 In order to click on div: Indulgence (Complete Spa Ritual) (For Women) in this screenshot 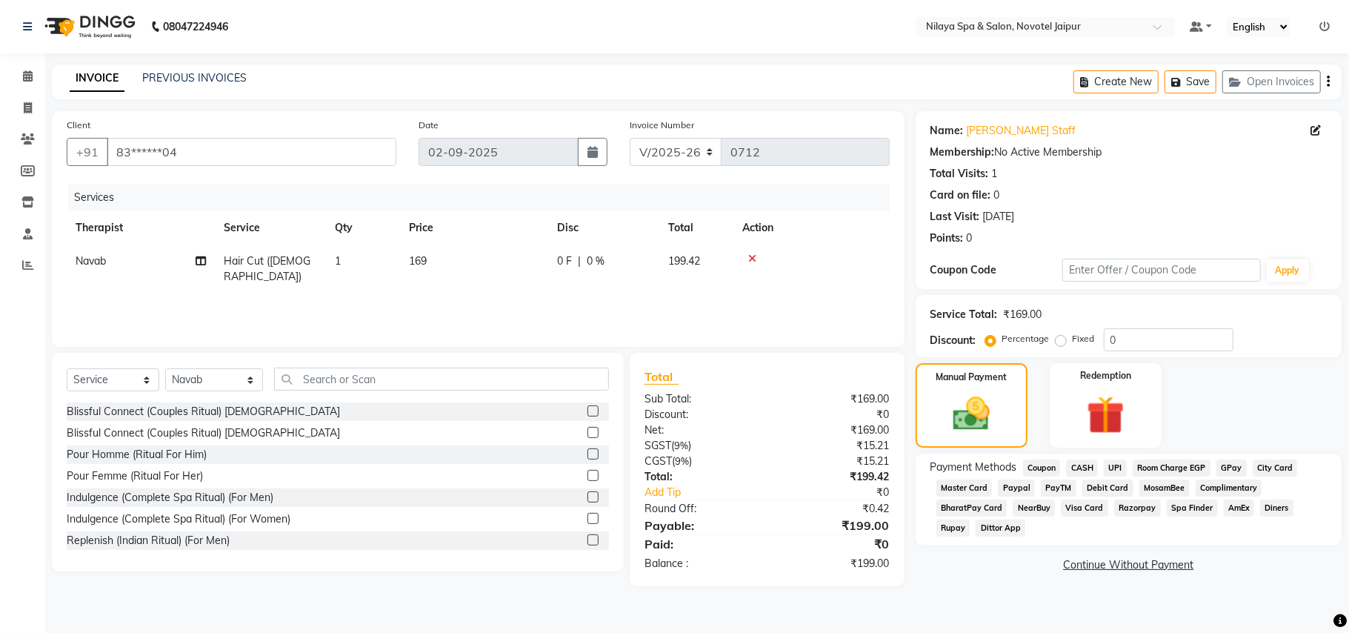, I will do `click(179, 519)`.